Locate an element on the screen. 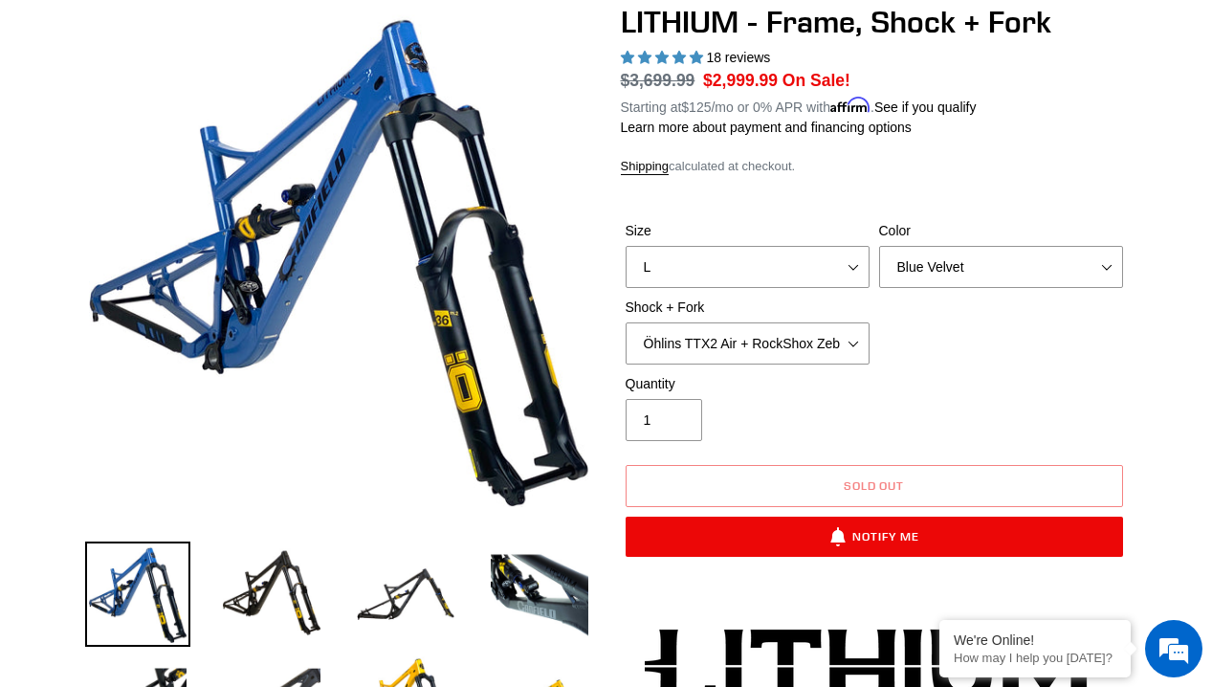  label: Color is located at coordinates (1000, 230).